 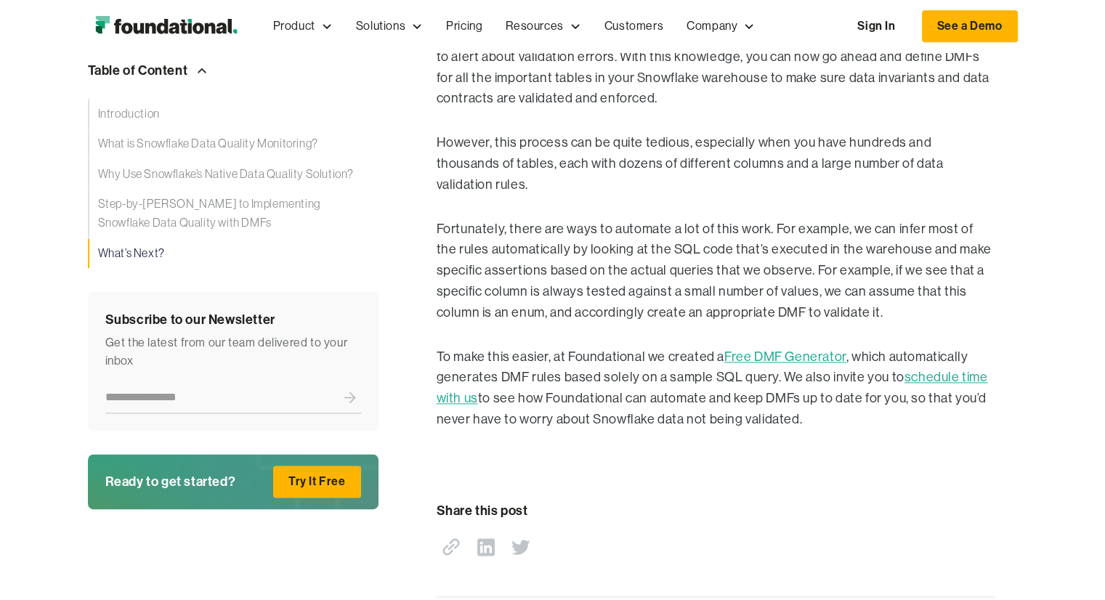 What do you see at coordinates (138, 71) in the screenshot?
I see `div: Table of Content` at bounding box center [138, 71].